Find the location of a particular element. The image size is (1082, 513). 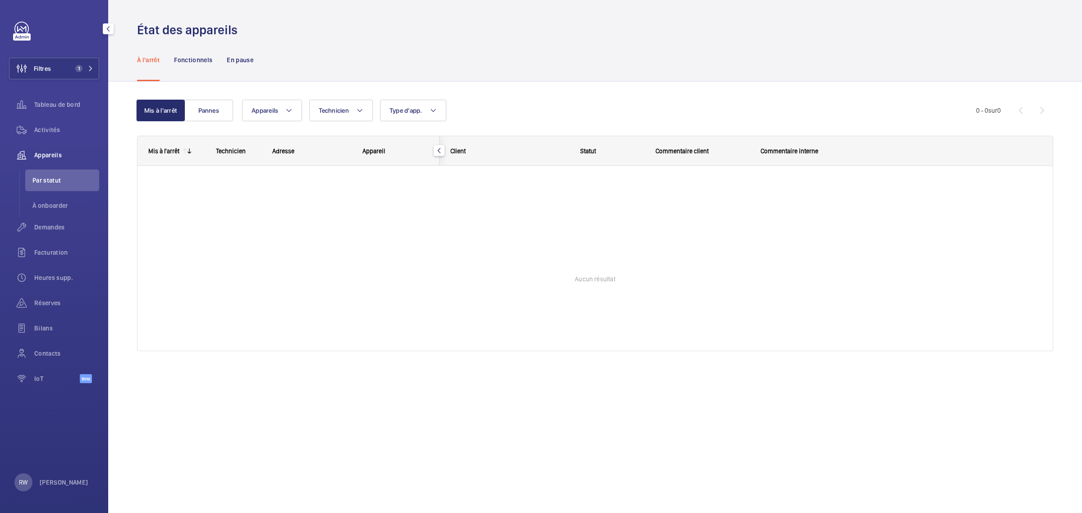

button: Mis à l'arrêt is located at coordinates (160, 110).